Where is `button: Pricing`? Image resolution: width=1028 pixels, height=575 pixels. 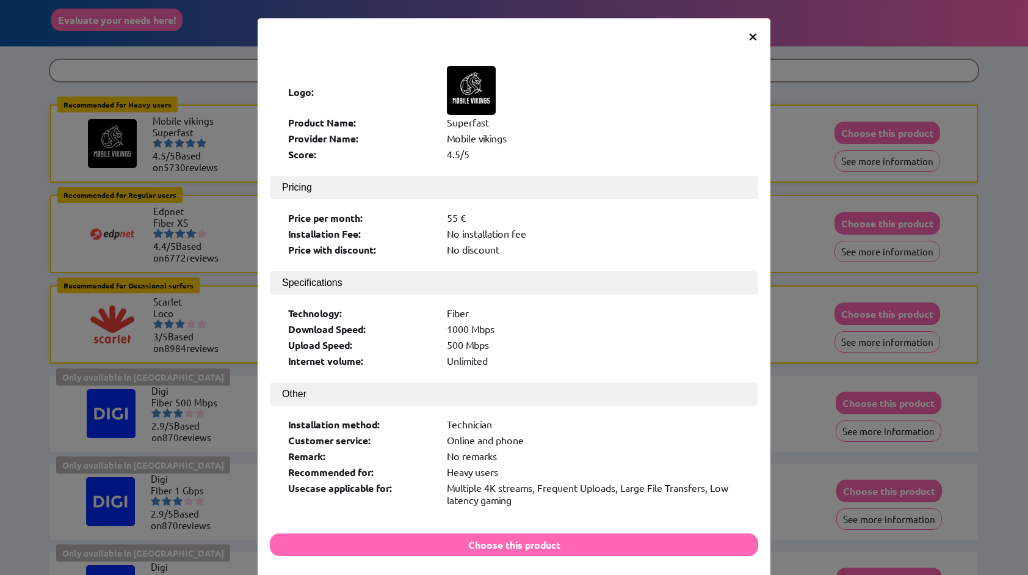
button: Pricing is located at coordinates (514, 187).